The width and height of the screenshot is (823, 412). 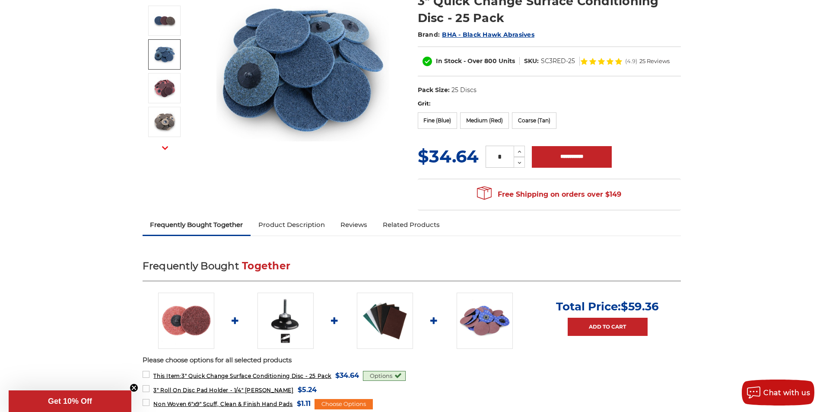 I want to click on span: Get 10% Off, so click(x=70, y=401).